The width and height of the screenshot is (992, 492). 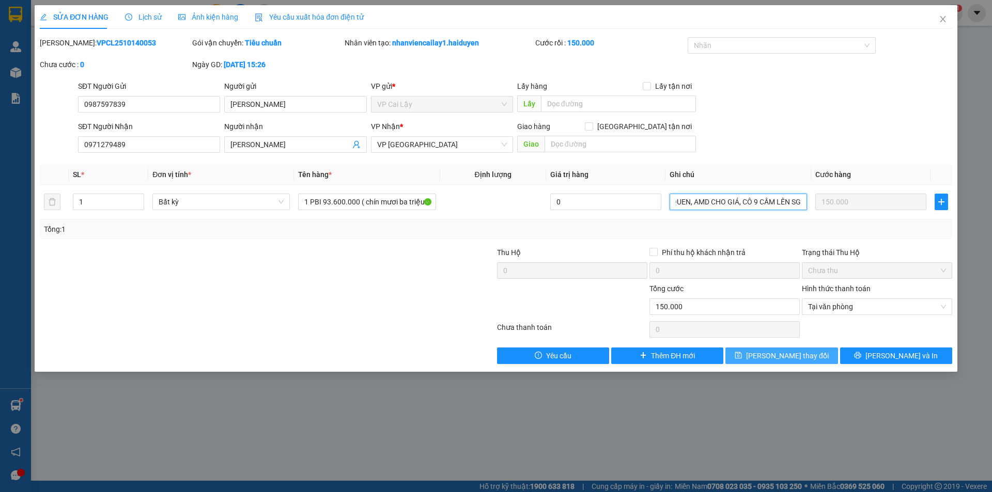 I want to click on div: Người nhận, so click(x=295, y=127).